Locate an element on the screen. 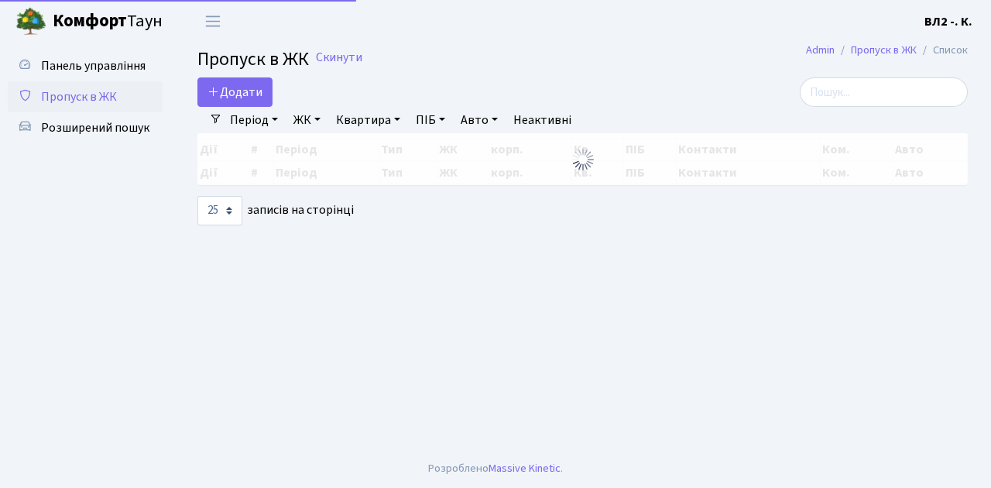 The image size is (991, 488). a: Панель управління is located at coordinates (85, 66).